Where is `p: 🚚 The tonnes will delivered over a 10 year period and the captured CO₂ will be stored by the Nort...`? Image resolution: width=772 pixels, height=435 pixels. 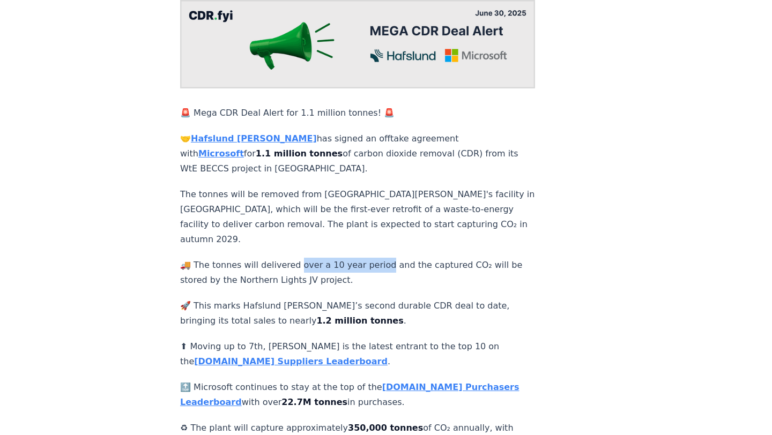 p: 🚚 The tonnes will delivered over a 10 year period and the captured CO₂ will be stored by the Nort... is located at coordinates (357, 273).